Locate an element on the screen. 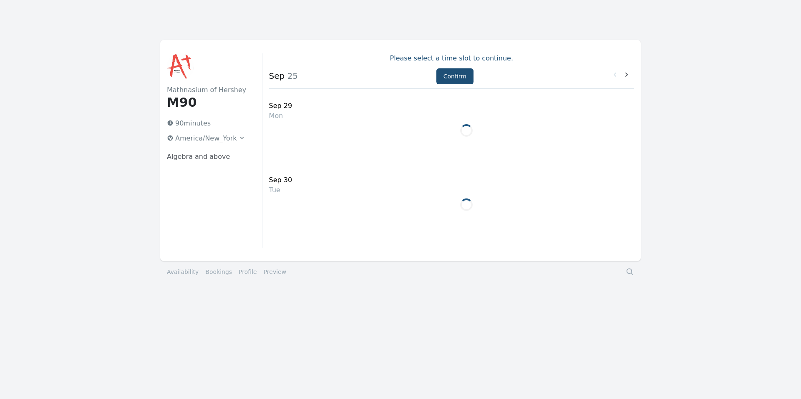 This screenshot has height=399, width=801. div: Mon is located at coordinates (281, 116).